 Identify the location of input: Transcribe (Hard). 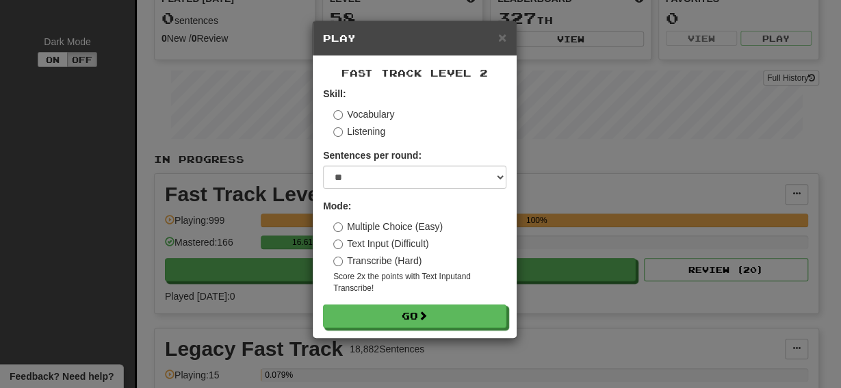
(338, 261).